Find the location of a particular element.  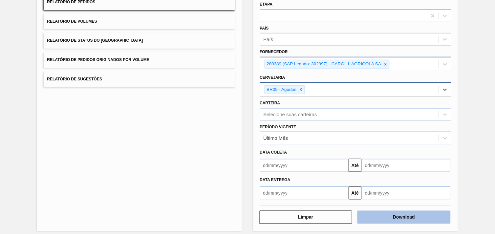

span: Data coleta is located at coordinates (274, 152).